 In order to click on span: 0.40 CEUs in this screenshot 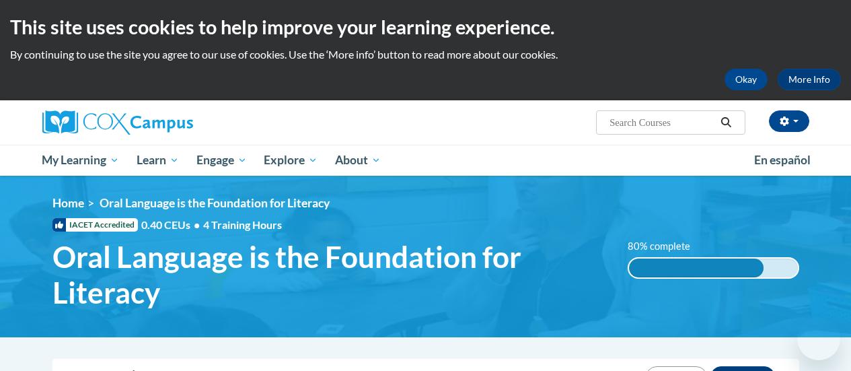, I will do `click(172, 225)`.